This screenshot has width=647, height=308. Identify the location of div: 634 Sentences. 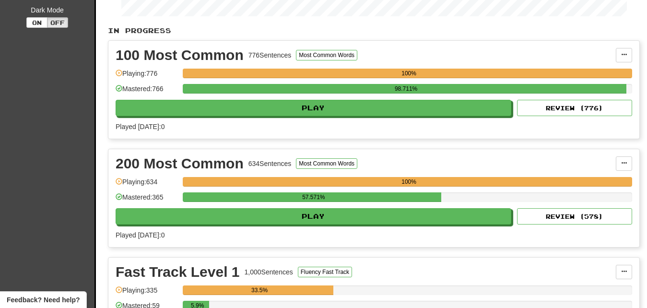
(270, 163).